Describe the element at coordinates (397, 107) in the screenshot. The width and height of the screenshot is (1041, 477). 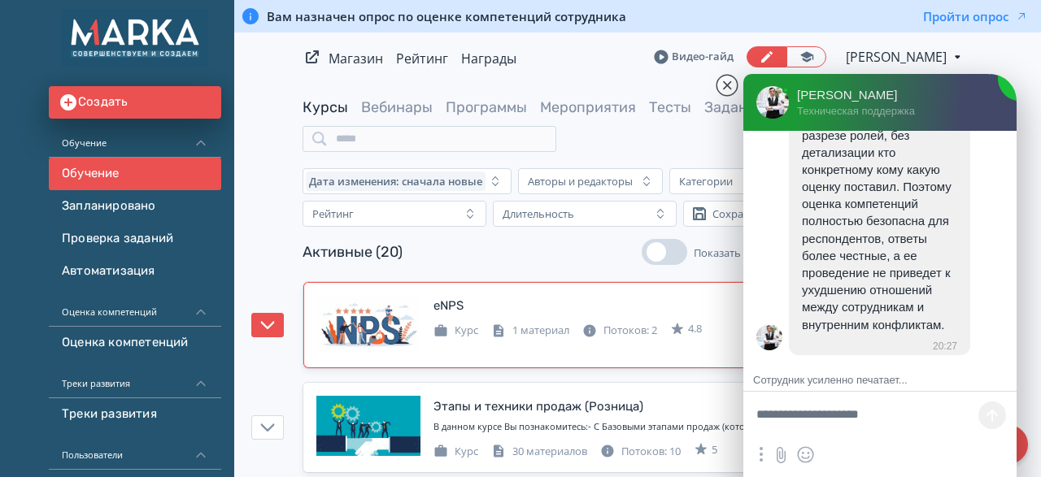
I see `a: Вебинары` at that location.